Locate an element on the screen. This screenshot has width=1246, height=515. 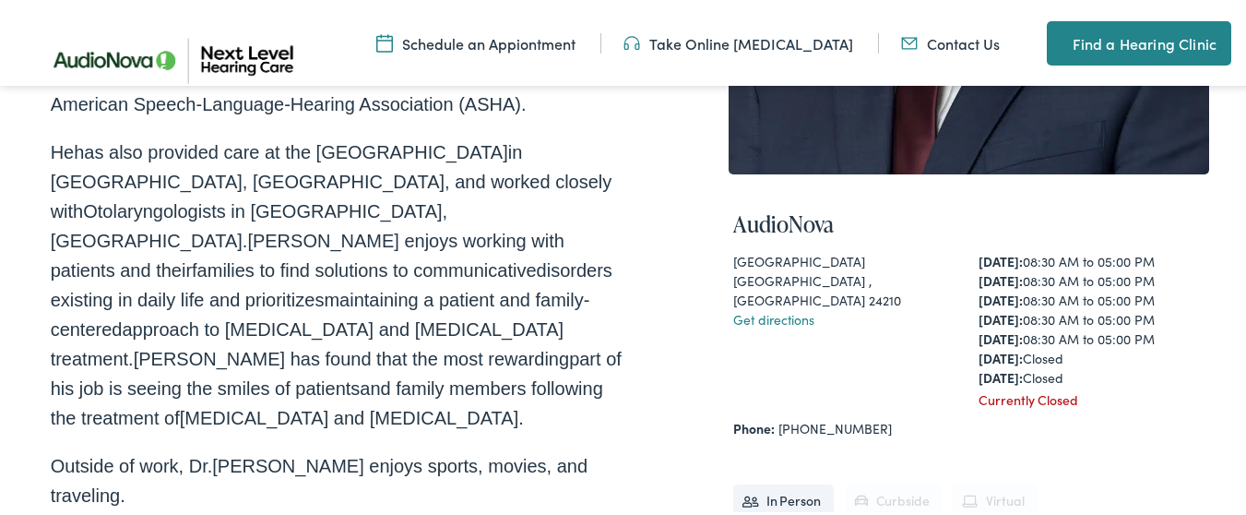
img: An icon symbolizing headphones, colored in teal, suggests audio-related services or features. is located at coordinates (632, 41).